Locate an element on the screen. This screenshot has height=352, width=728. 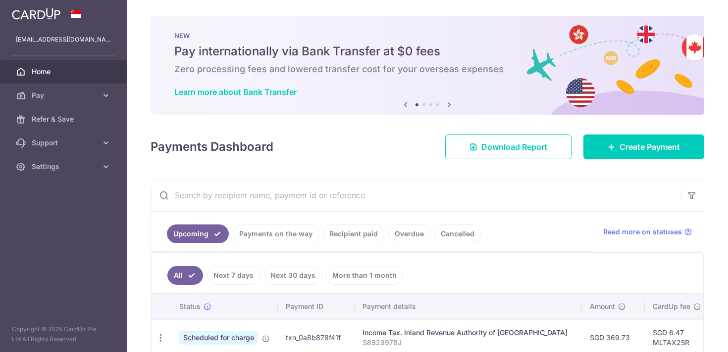
img: CardUp is located at coordinates (36, 14).